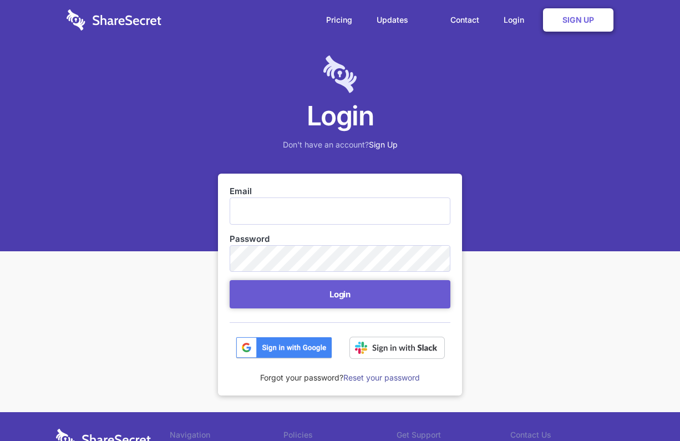 This screenshot has height=441, width=680. I want to click on img: Sign in with Slack, so click(397, 348).